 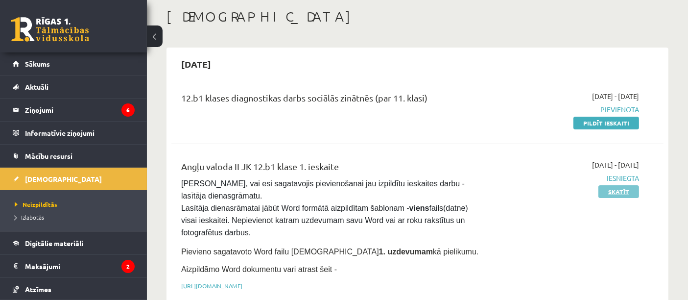 I want to click on a: Digitālie materiāli, so click(x=73, y=243).